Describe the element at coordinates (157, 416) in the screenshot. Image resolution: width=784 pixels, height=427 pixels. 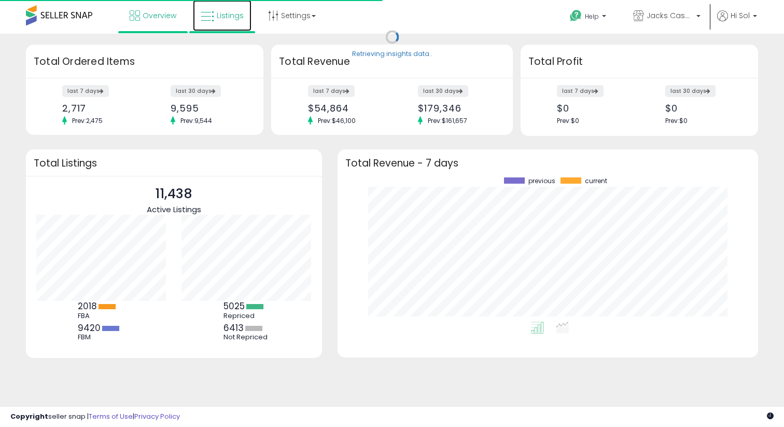
I see `a: Privacy Policy` at that location.